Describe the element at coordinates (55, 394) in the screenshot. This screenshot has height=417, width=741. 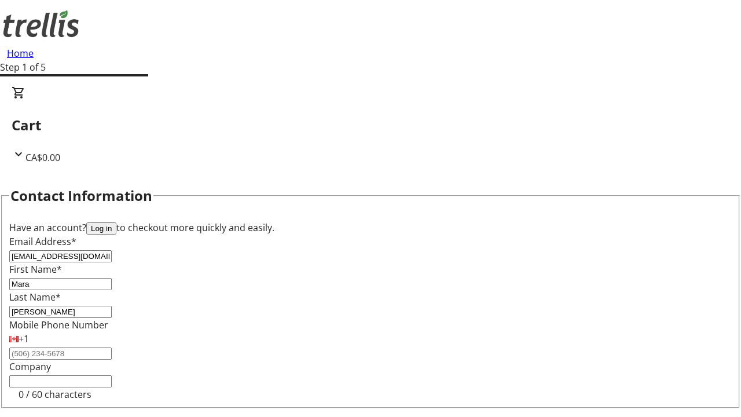
I see `tr-character-limit: 0 / 60 characters` at that location.